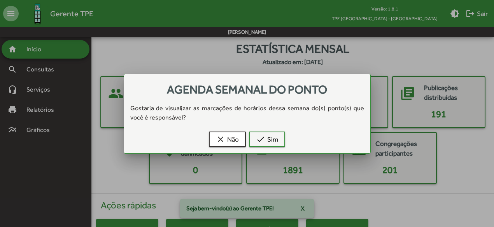 The image size is (494, 227). Describe the element at coordinates (247, 113) in the screenshot. I see `div: Gostaria de visualizar as marcações de horários dessa semana do(s) ponto(s) que você é responsável?` at that location.